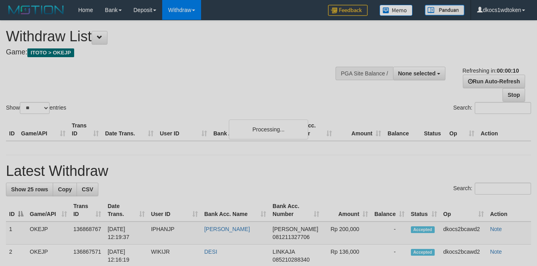  I want to click on a: Show 25 rows, so click(29, 189).